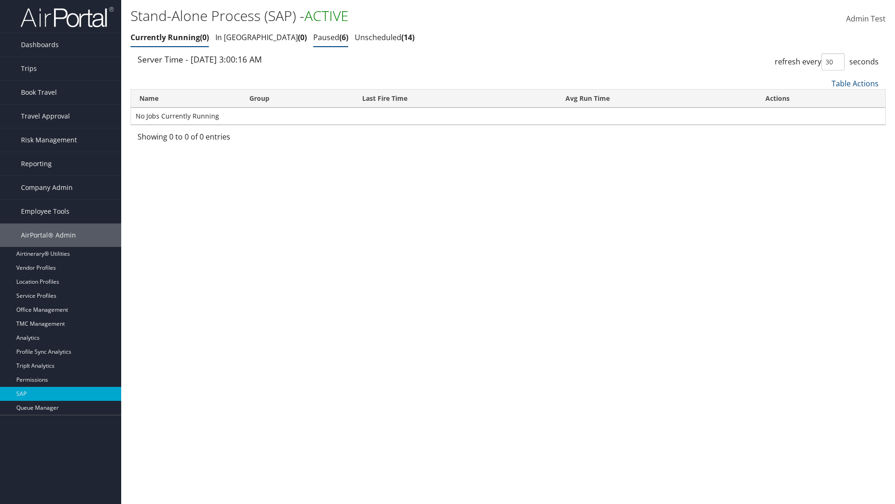 The width and height of the screenshot is (895, 504). What do you see at coordinates (45, 211) in the screenshot?
I see `span: Employee Tools` at bounding box center [45, 211].